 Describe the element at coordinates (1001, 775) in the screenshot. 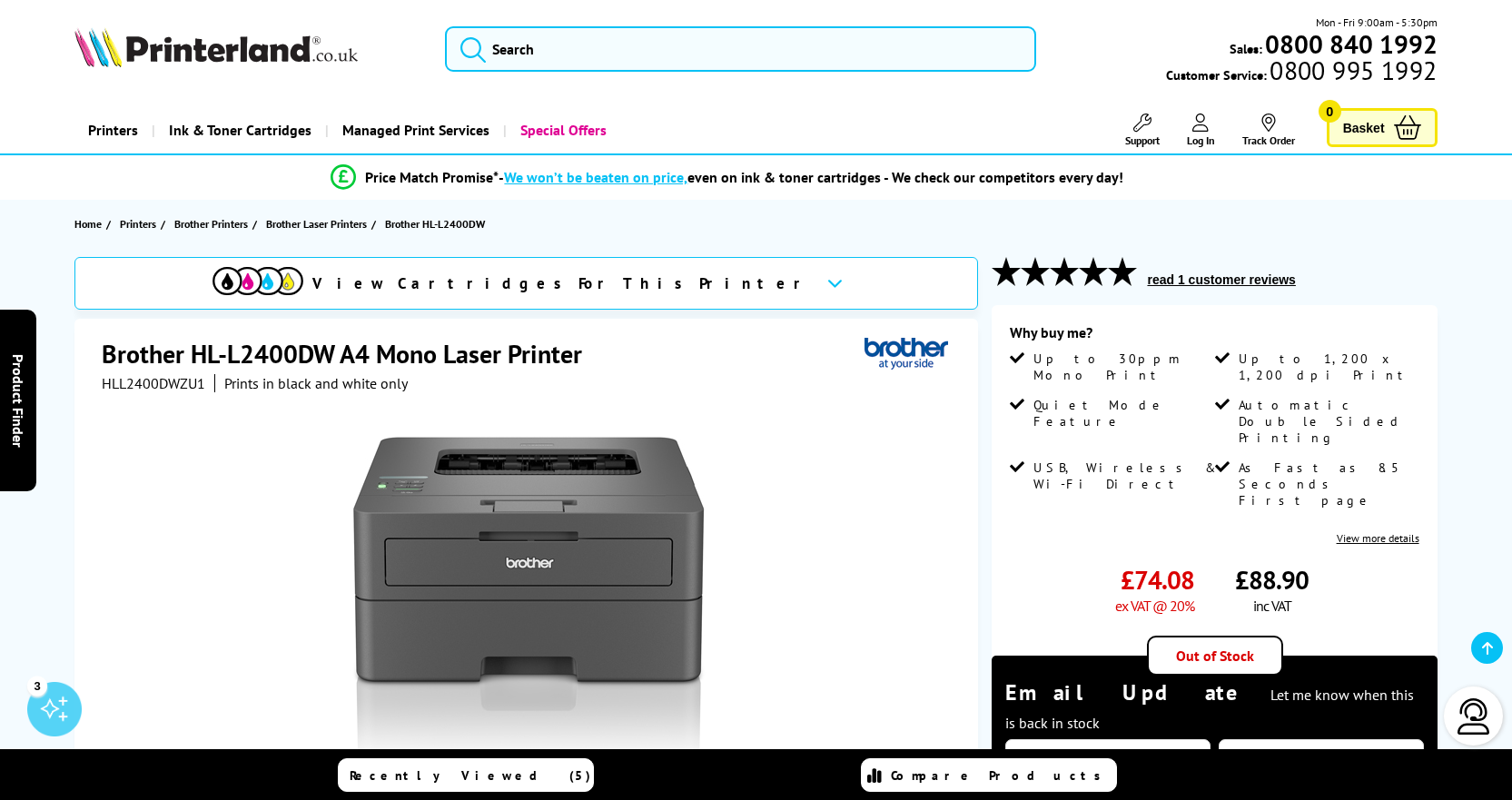

I see `span: Compare Products` at that location.